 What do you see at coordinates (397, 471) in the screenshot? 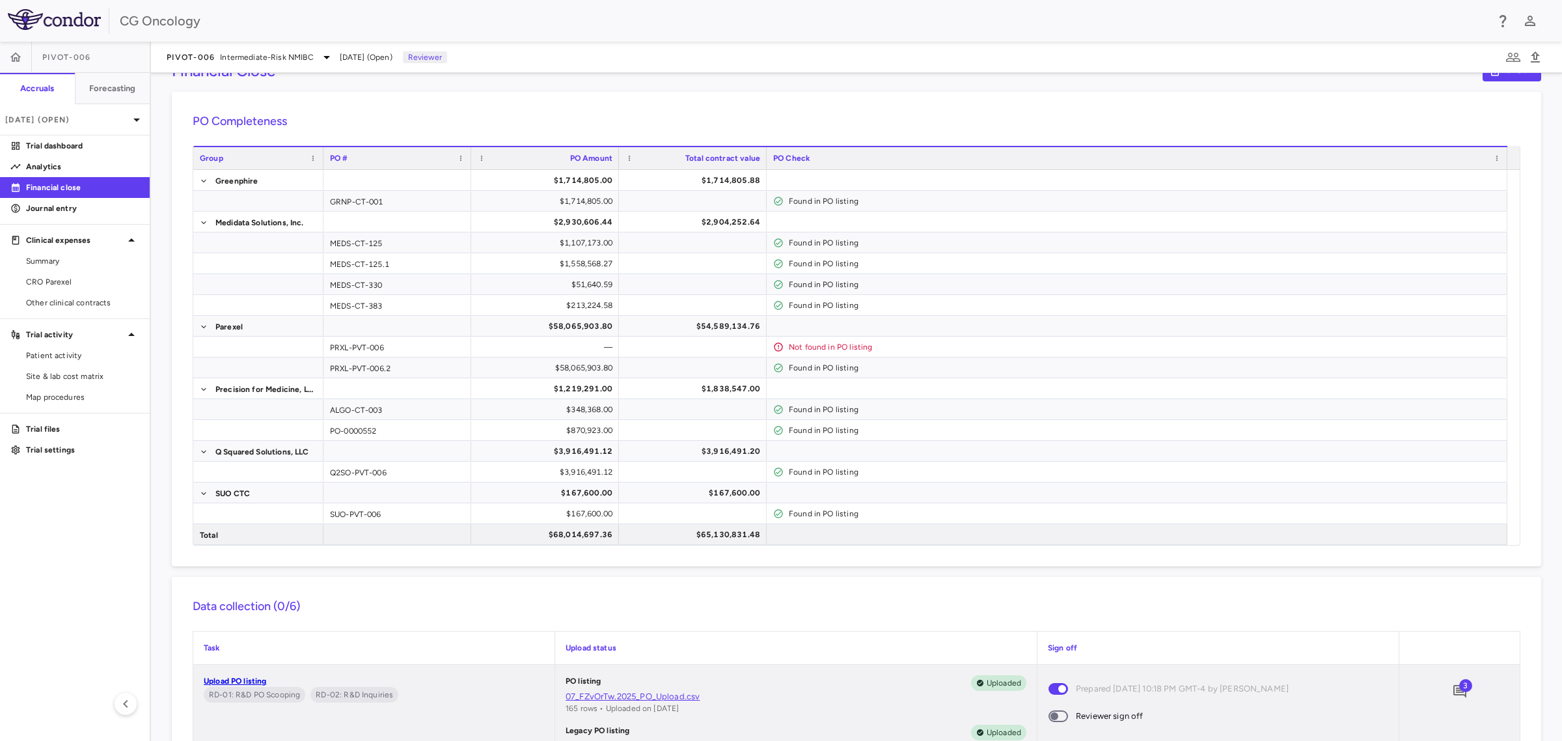
I see `div: Q2SO-PVT-006` at bounding box center [397, 471].